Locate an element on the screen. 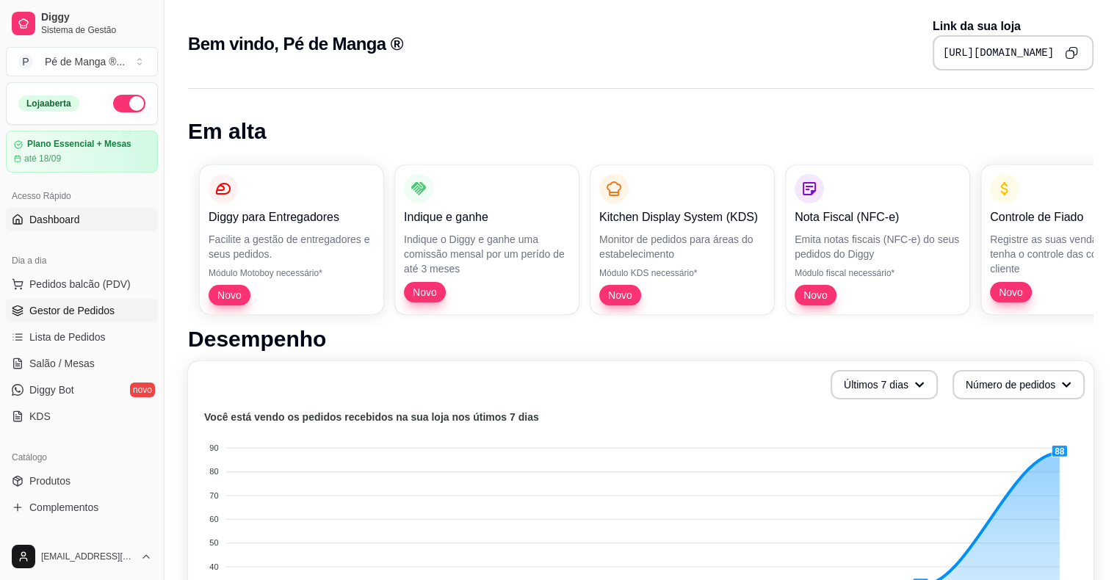 This screenshot has width=1117, height=580. p: Nota Fiscal (NFC-e) is located at coordinates (877, 217).